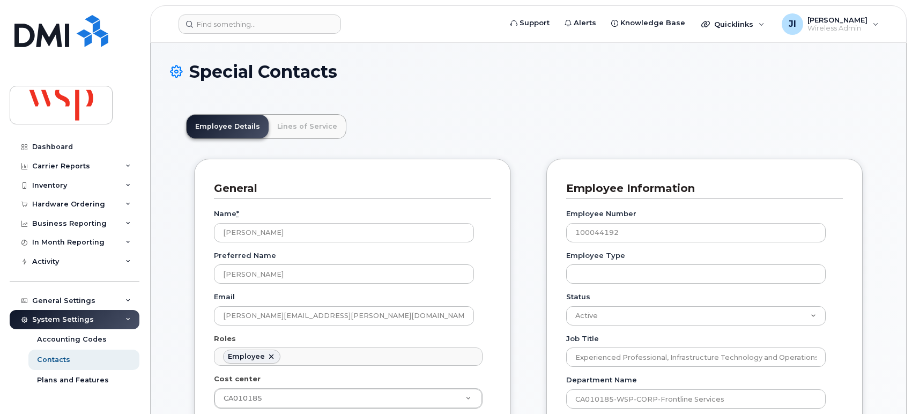  What do you see at coordinates (225, 338) in the screenshot?
I see `label: Roles` at bounding box center [225, 338].